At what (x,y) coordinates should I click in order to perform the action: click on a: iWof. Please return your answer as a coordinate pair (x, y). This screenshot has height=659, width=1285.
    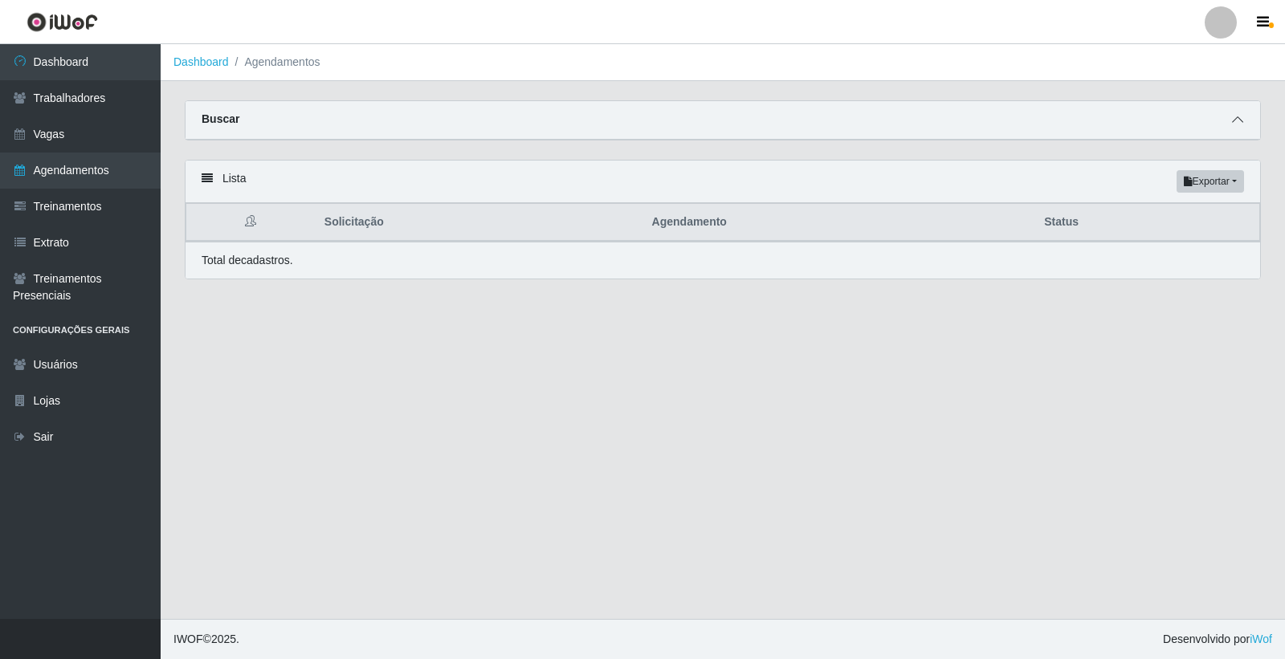
    Looking at the image, I should click on (1260, 639).